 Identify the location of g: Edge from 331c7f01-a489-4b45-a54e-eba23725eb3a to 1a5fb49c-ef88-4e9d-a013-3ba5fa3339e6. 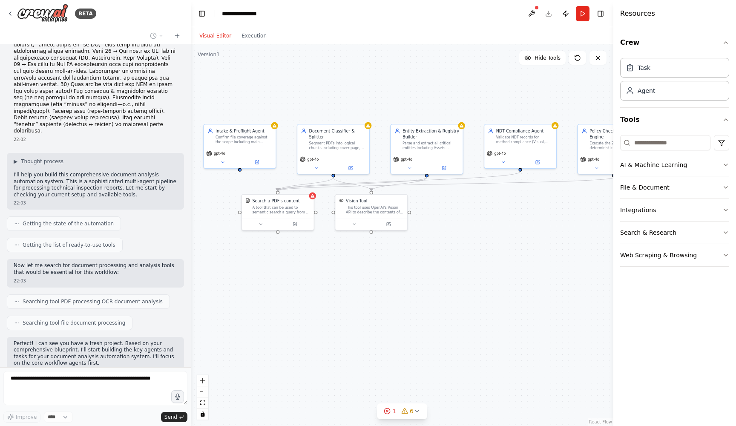
(306, 184).